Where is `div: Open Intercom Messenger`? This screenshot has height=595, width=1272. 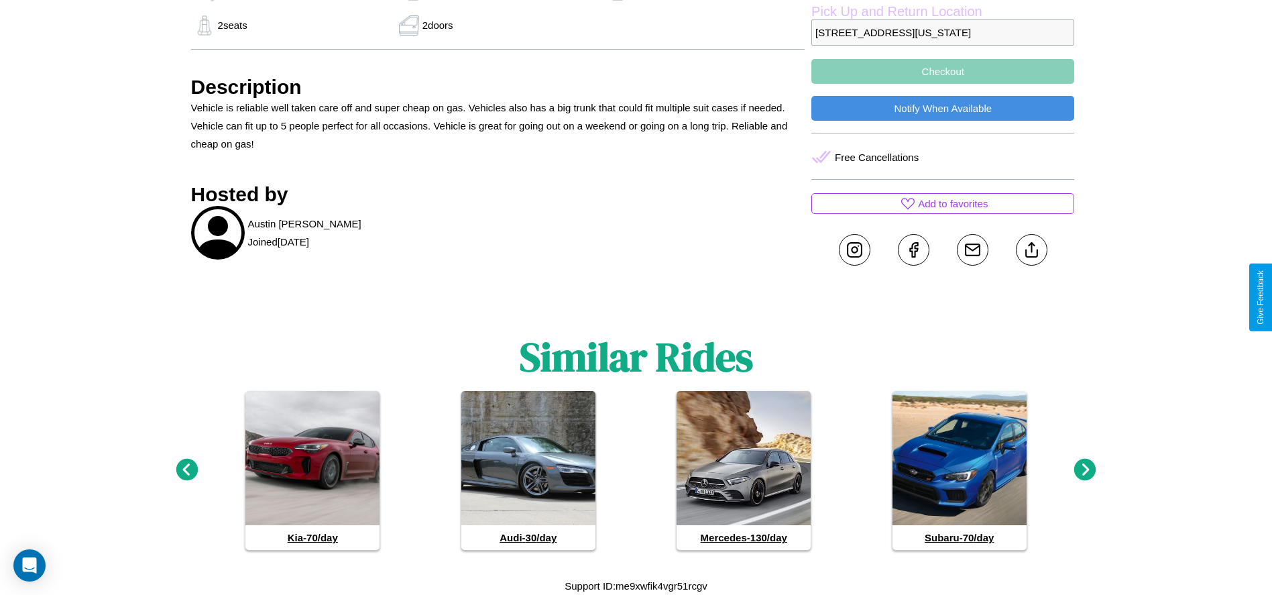
div: Open Intercom Messenger is located at coordinates (30, 565).